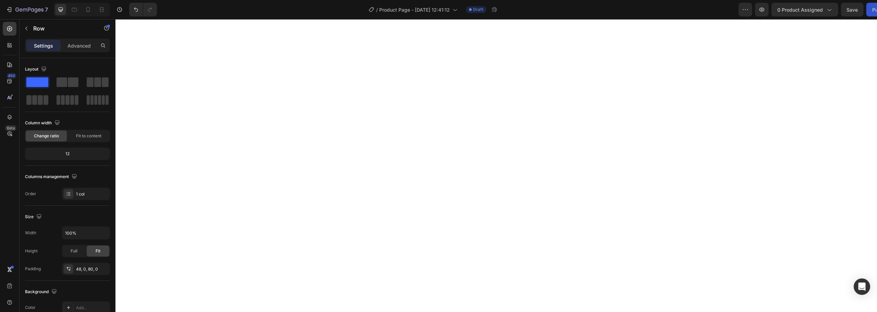  What do you see at coordinates (52, 177) in the screenshot?
I see `div: Columns management` at bounding box center [52, 177].